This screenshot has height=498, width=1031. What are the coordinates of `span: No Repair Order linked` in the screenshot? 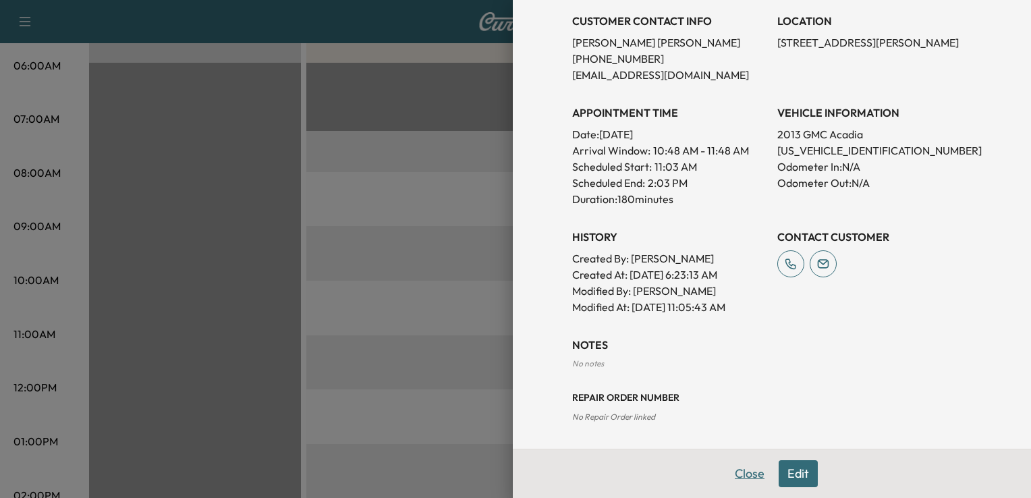 It's located at (613, 416).